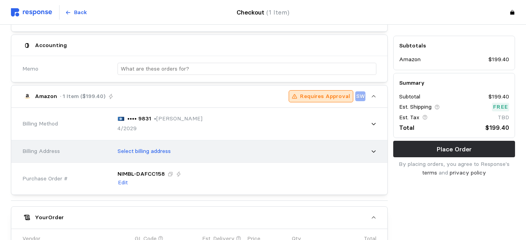 Image resolution: width=526 pixels, height=240 pixels. What do you see at coordinates (139, 119) in the screenshot?
I see `p: •••• 9831` at bounding box center [139, 119].